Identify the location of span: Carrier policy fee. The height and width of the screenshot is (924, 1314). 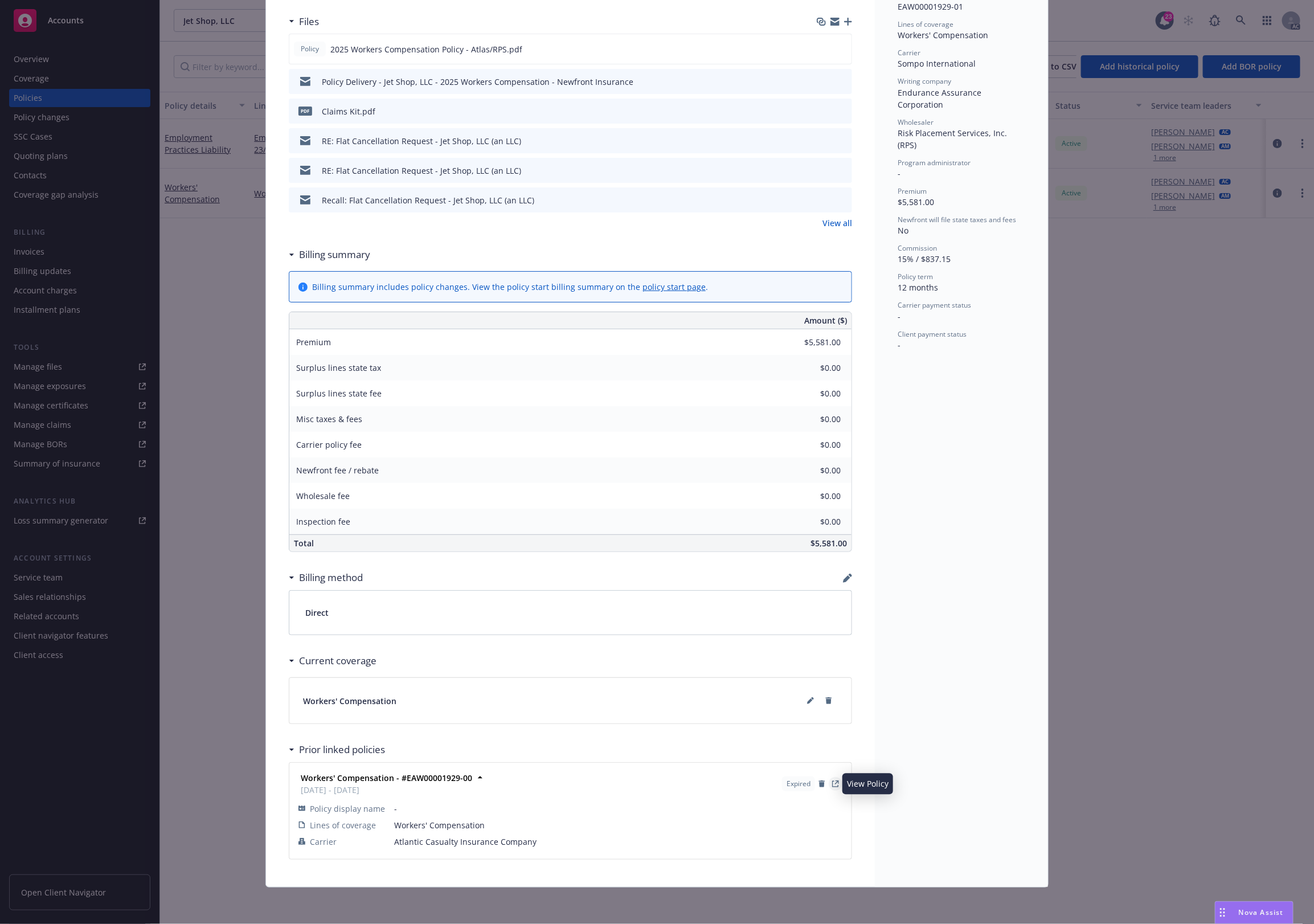
(329, 444).